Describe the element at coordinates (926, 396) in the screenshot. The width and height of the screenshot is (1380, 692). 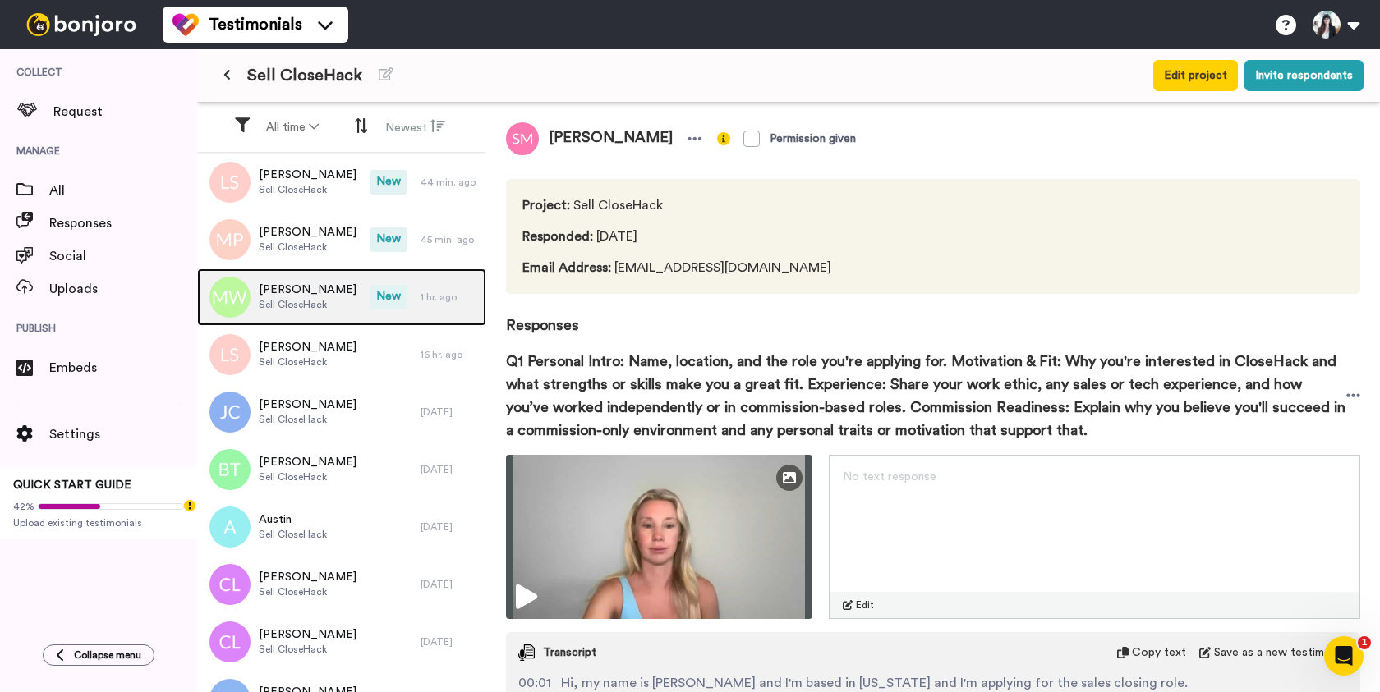
I see `span: Q1 Personal Intro: Name, location, and the role you're applying for. Motivation & Fit: Why you're...` at that location.